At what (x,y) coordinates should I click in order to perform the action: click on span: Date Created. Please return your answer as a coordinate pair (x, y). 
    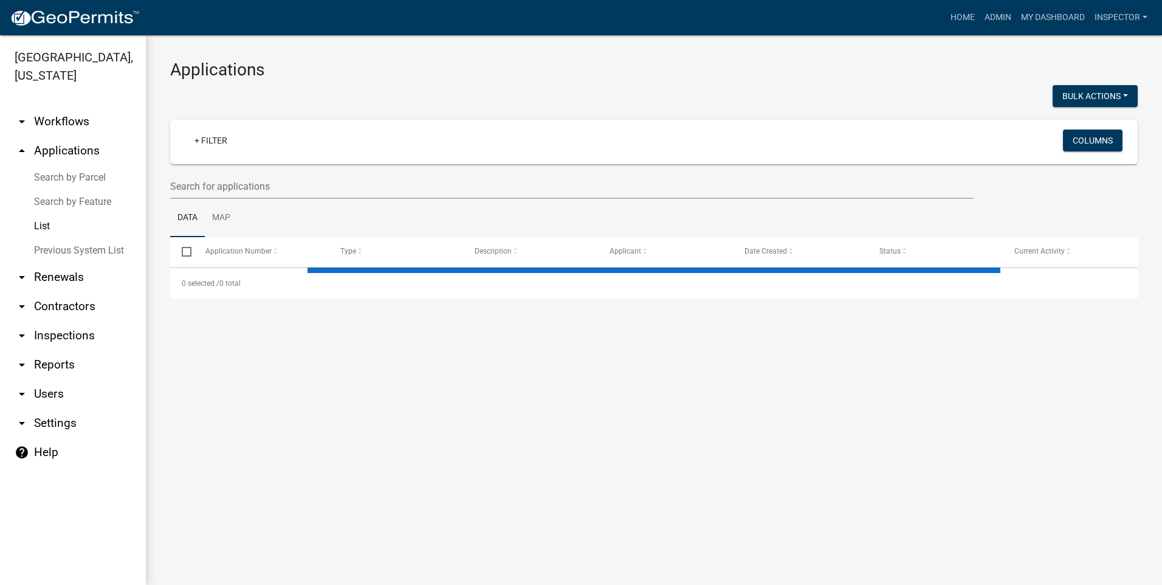
    Looking at the image, I should click on (766, 251).